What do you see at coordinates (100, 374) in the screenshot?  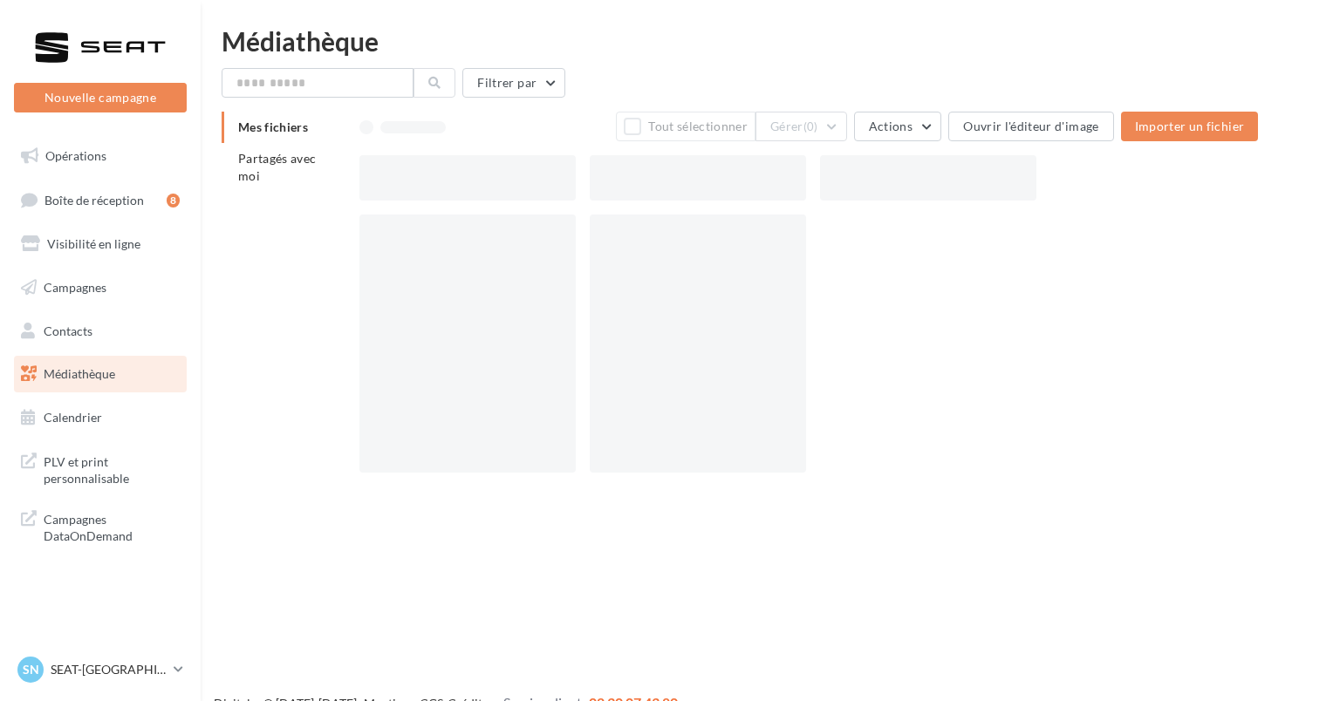 I see `a: Médiathèque` at bounding box center [100, 374].